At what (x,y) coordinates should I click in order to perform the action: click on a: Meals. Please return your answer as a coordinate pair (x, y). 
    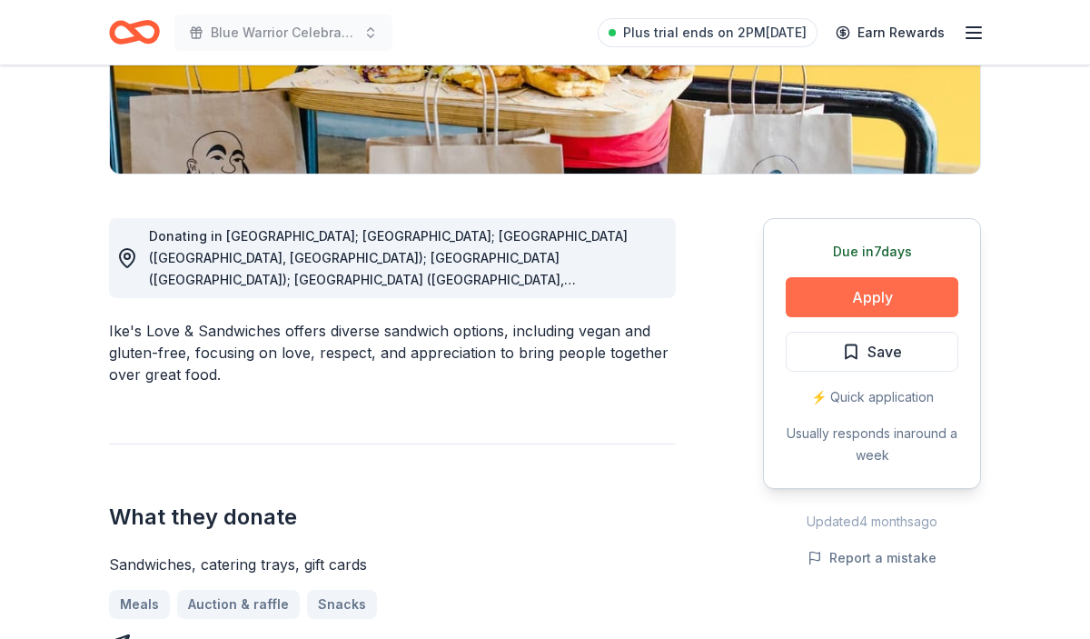
    Looking at the image, I should click on (139, 604).